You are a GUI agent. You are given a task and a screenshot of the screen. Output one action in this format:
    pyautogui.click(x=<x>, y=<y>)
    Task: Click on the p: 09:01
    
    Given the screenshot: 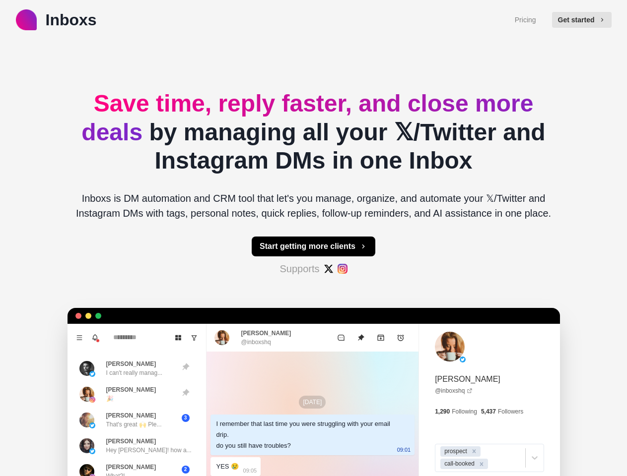 What is the action you would take?
    pyautogui.click(x=404, y=450)
    